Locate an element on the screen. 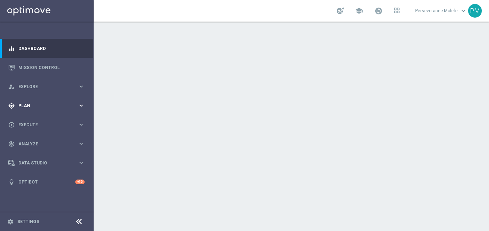  div: play_circle_outline Execute keyboard_arrow_right is located at coordinates (46, 125).